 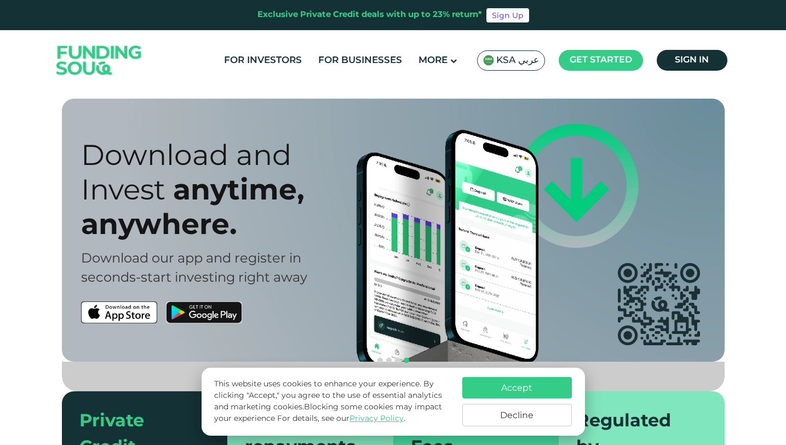 What do you see at coordinates (246, 223) in the screenshot?
I see `div: anywhere.` at bounding box center [246, 223].